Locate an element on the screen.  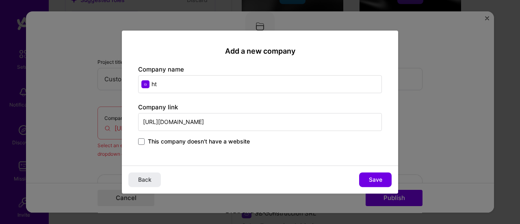
input: Enter name is located at coordinates (260, 84).